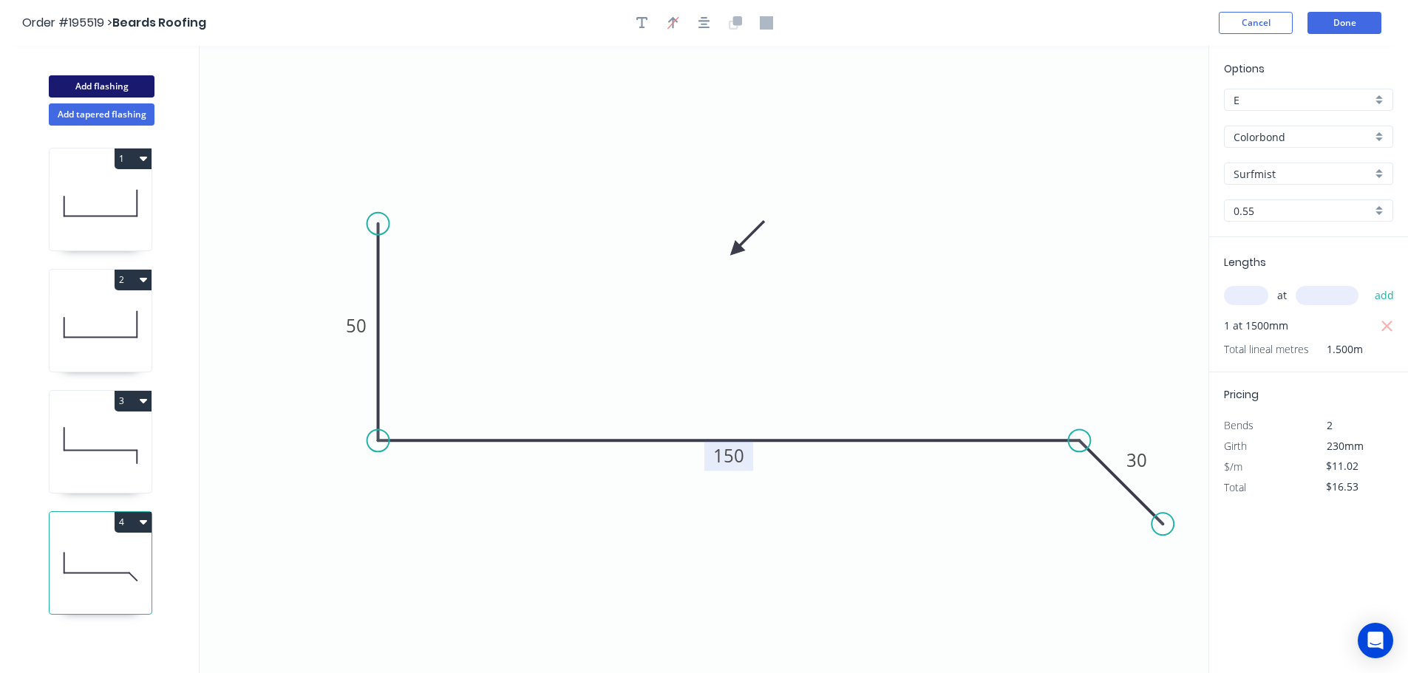 The height and width of the screenshot is (673, 1408). I want to click on button: 2, so click(133, 280).